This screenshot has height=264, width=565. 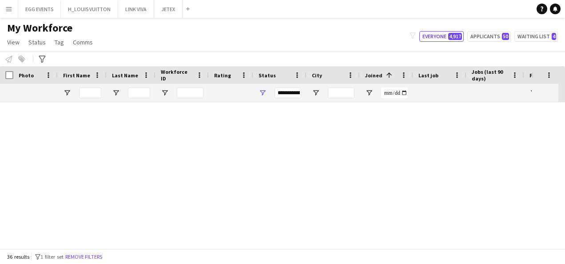 I want to click on button: Remove filters, so click(x=83, y=257).